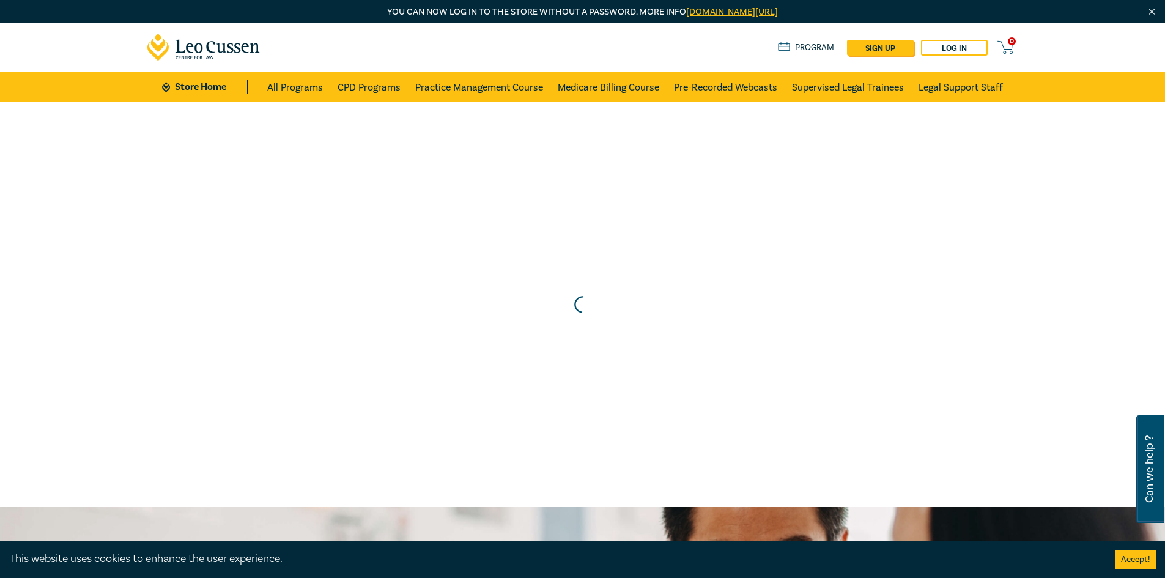  I want to click on a: Store Home, so click(204, 87).